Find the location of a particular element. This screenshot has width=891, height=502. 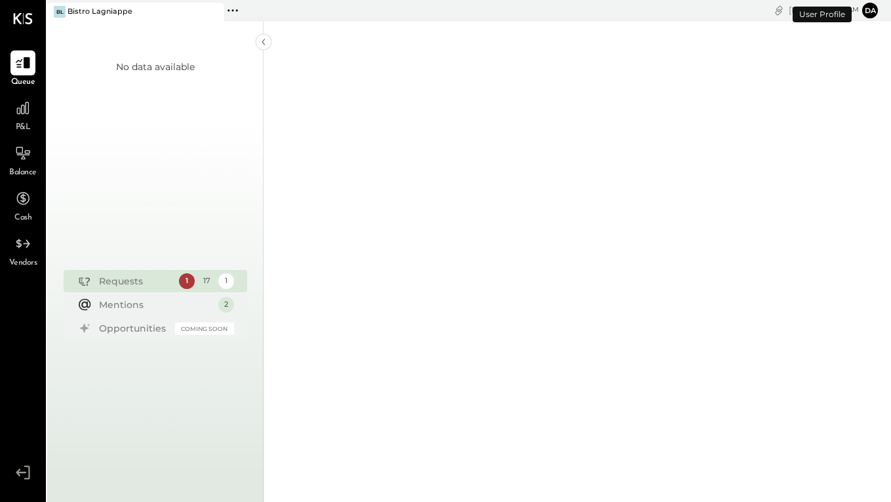

div: No data available is located at coordinates (155, 67).